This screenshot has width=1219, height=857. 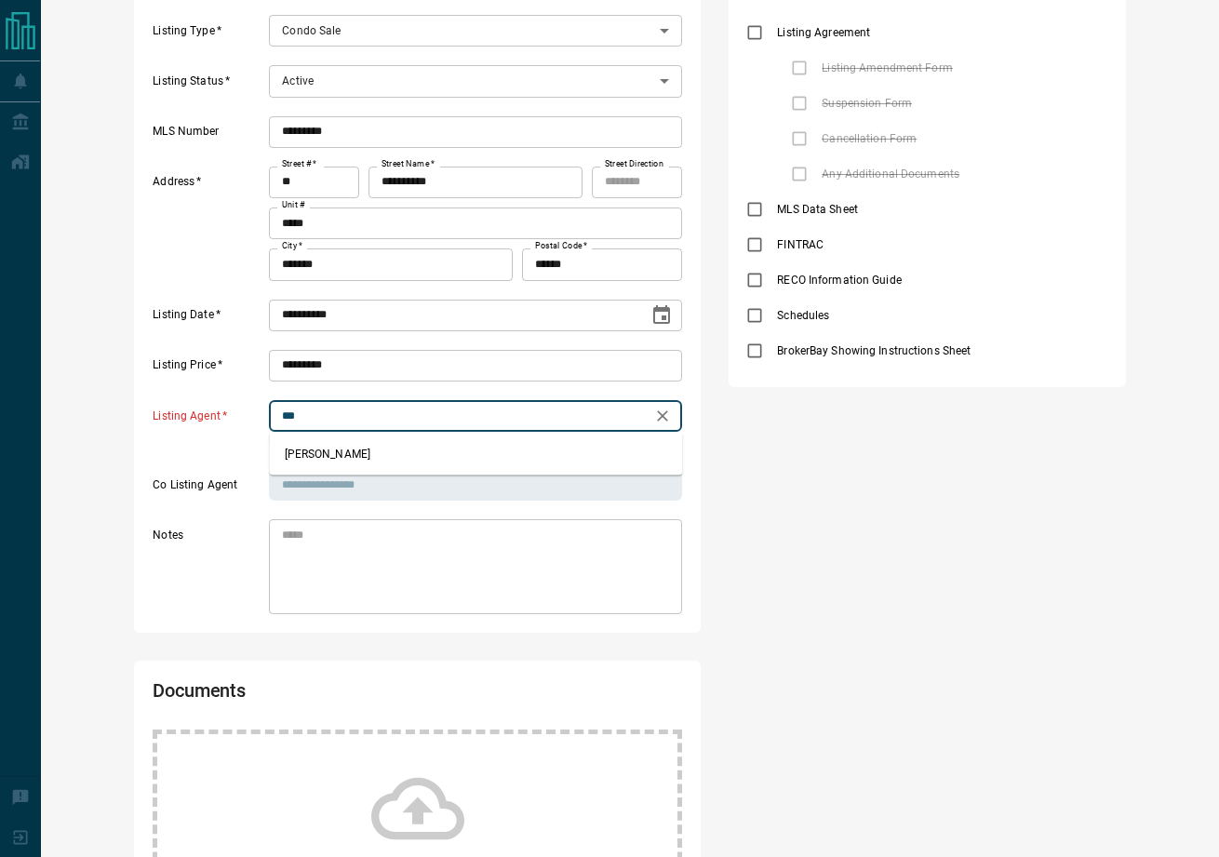 I want to click on span: Suspension Form, so click(x=866, y=103).